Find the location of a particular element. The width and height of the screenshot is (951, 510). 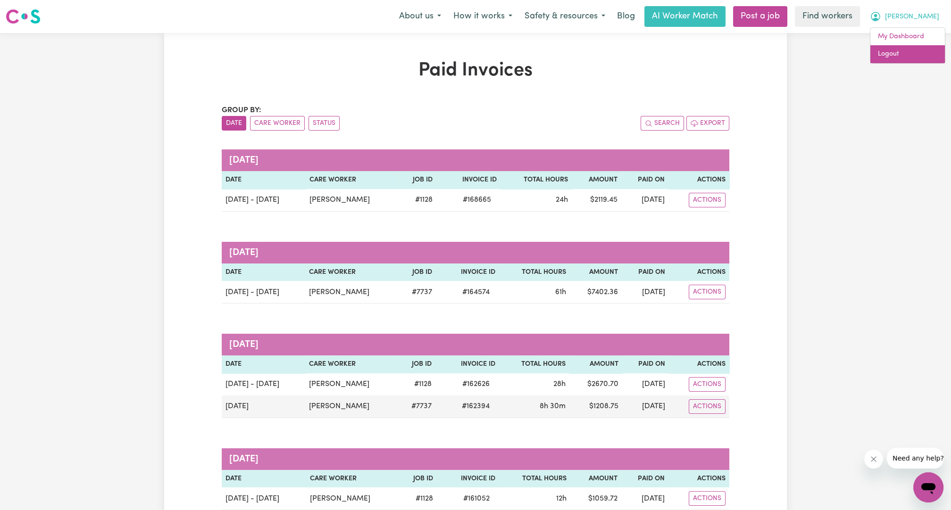

span: # 162626 is located at coordinates (476, 384).